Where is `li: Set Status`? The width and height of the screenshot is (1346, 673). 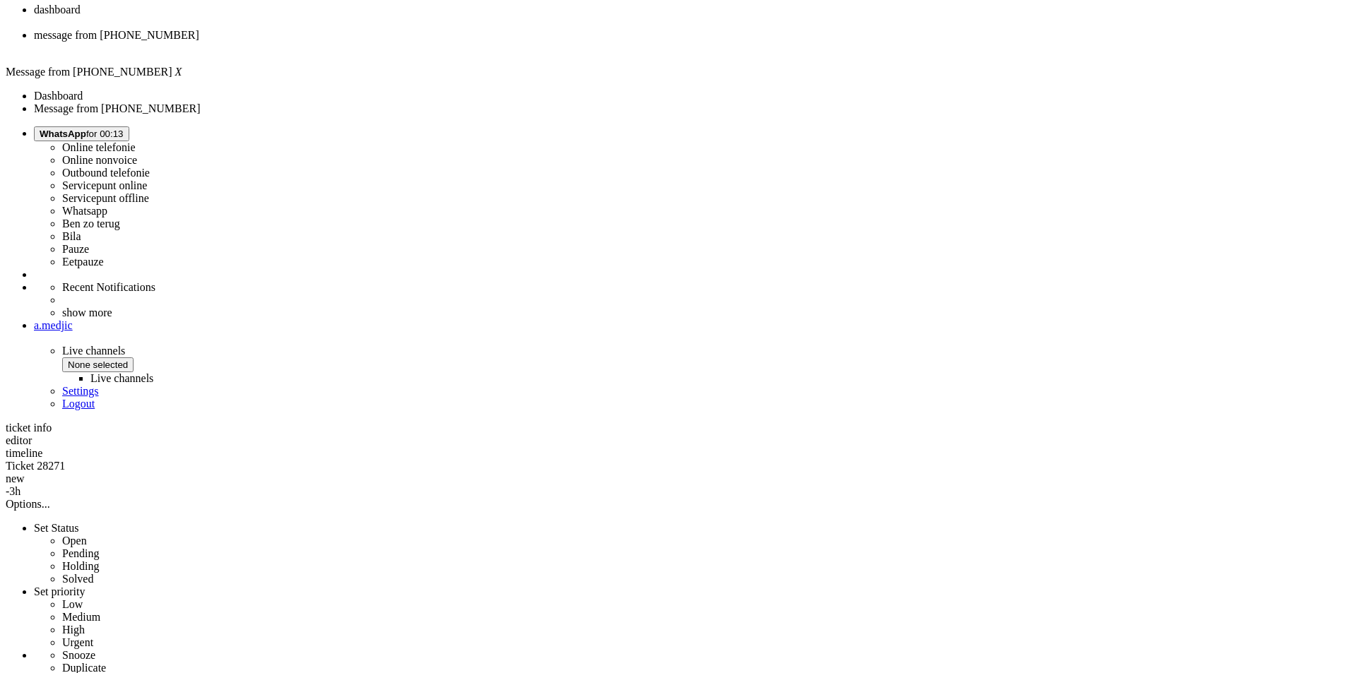 li: Set Status is located at coordinates (687, 554).